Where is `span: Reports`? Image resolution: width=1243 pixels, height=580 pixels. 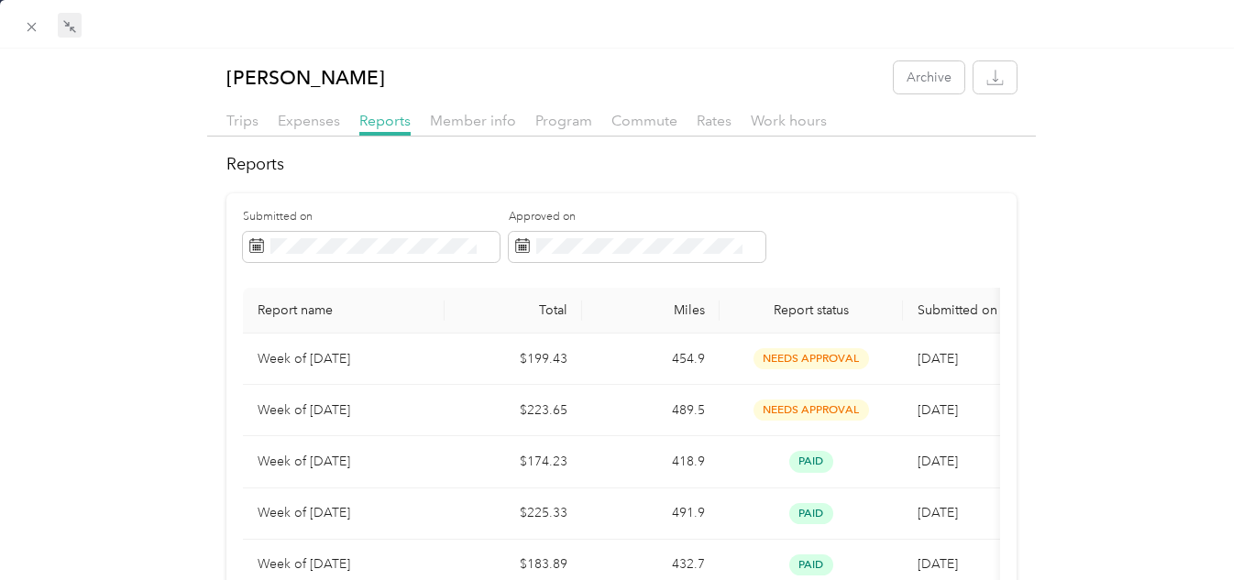
span: Reports is located at coordinates (385, 120).